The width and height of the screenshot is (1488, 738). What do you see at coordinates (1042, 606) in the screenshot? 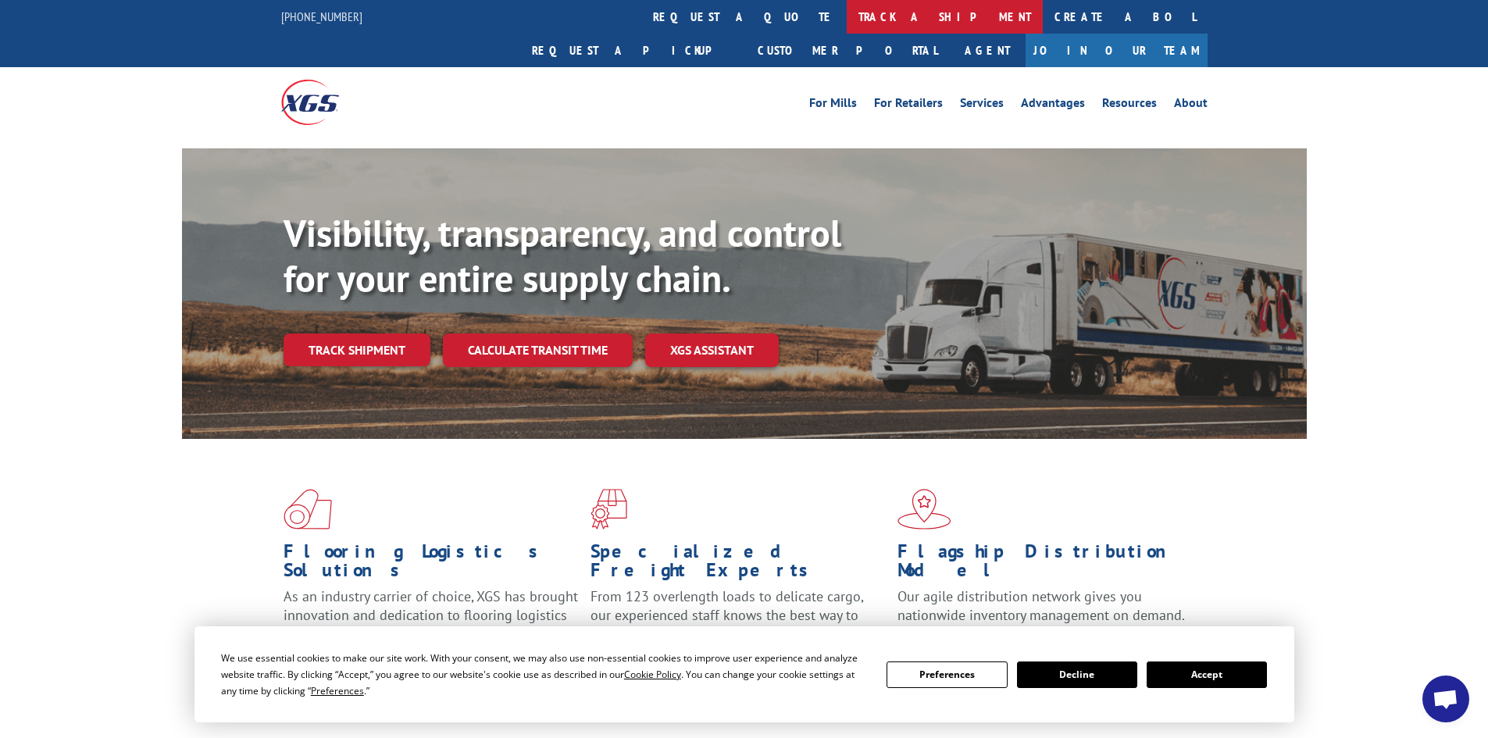
I see `span: Our agile distribution network gives you nationwide inventory management on demand.` at bounding box center [1042, 606].